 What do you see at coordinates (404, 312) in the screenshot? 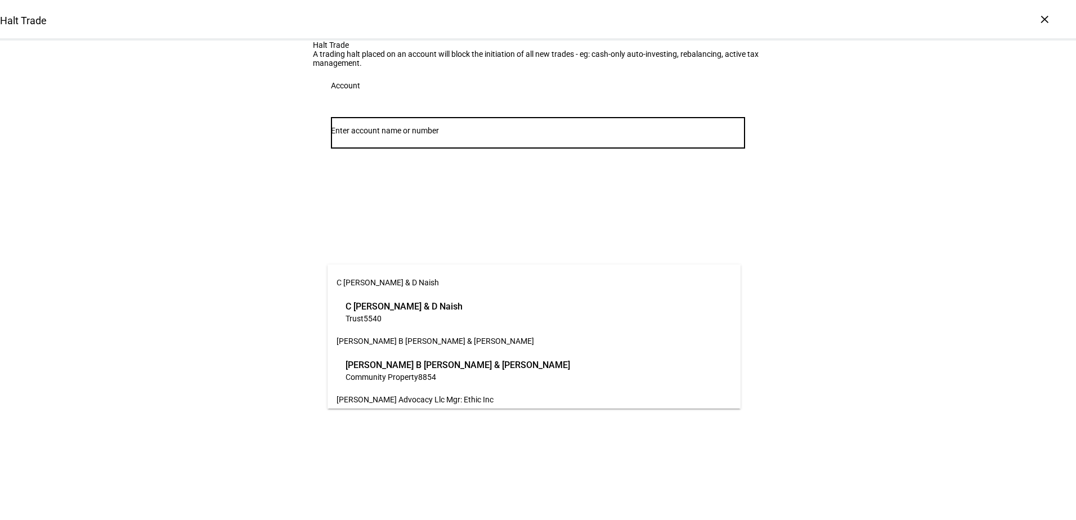
I see `div: C Tomchin & D Naish` at bounding box center [404, 312].